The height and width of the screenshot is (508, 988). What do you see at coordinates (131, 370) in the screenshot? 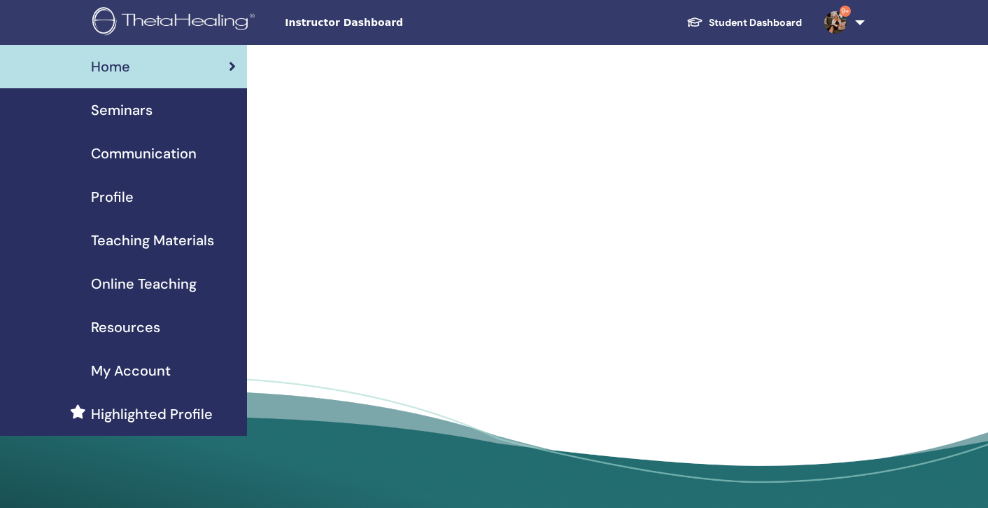
I see `span: My Account` at bounding box center [131, 370].